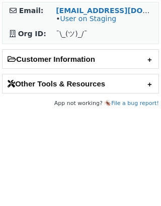 This screenshot has height=206, width=161. Describe the element at coordinates (71, 34) in the screenshot. I see `span: ¯\_(ツ)_/¯` at that location.